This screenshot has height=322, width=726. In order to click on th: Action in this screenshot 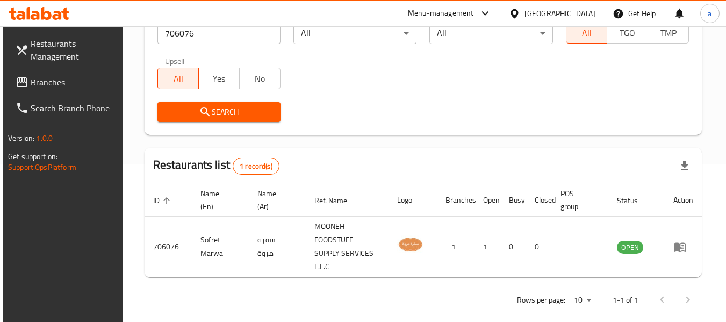, I will do `click(683, 200)`.